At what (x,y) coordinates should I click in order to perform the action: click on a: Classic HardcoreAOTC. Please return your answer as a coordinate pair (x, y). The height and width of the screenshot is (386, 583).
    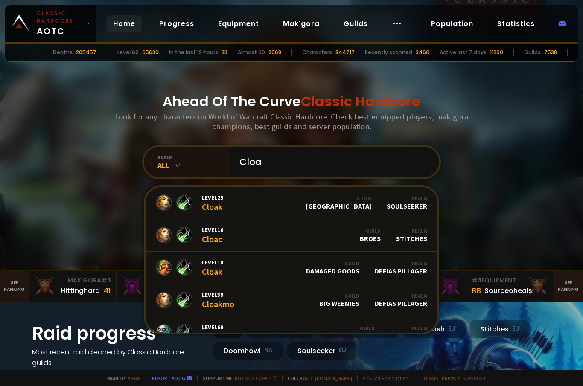
    Looking at the image, I should click on (50, 23).